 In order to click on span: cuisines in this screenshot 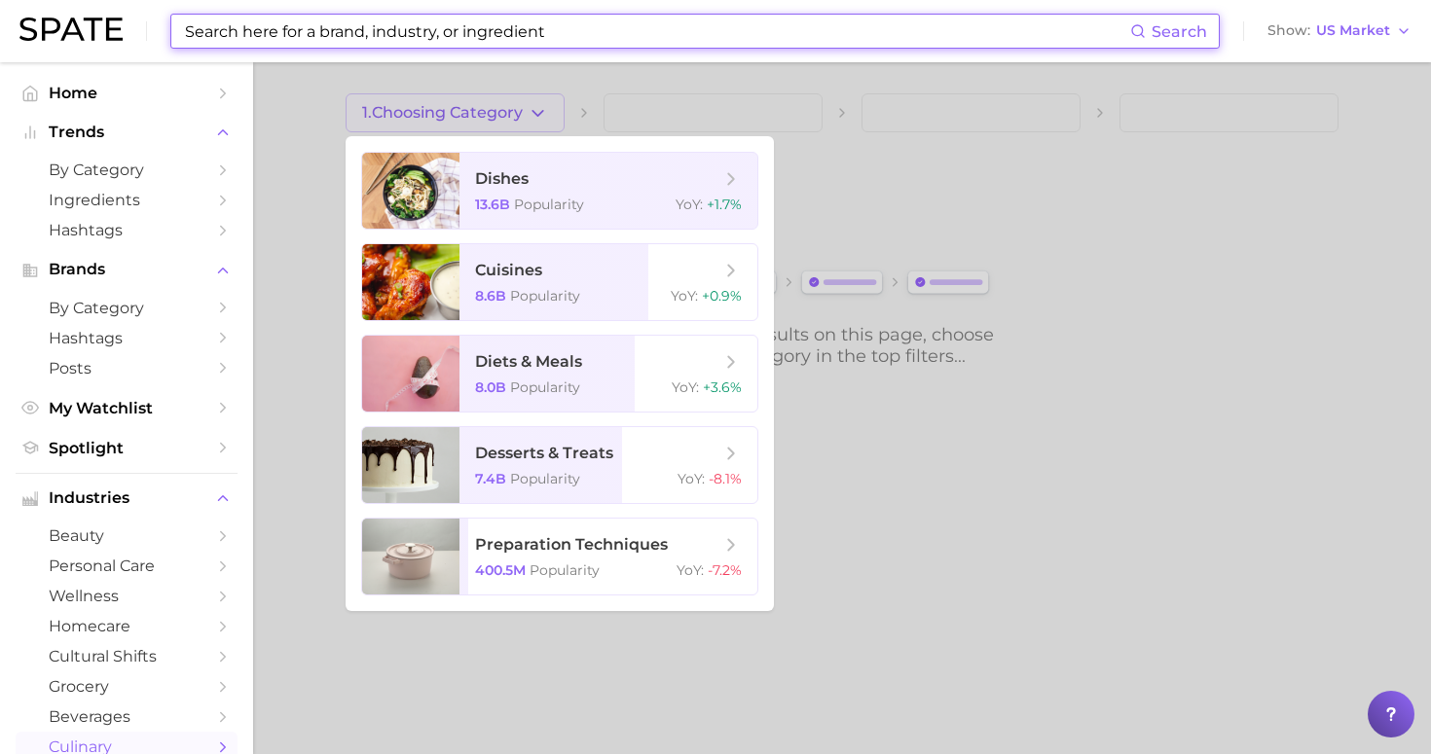, I will do `click(508, 270)`.